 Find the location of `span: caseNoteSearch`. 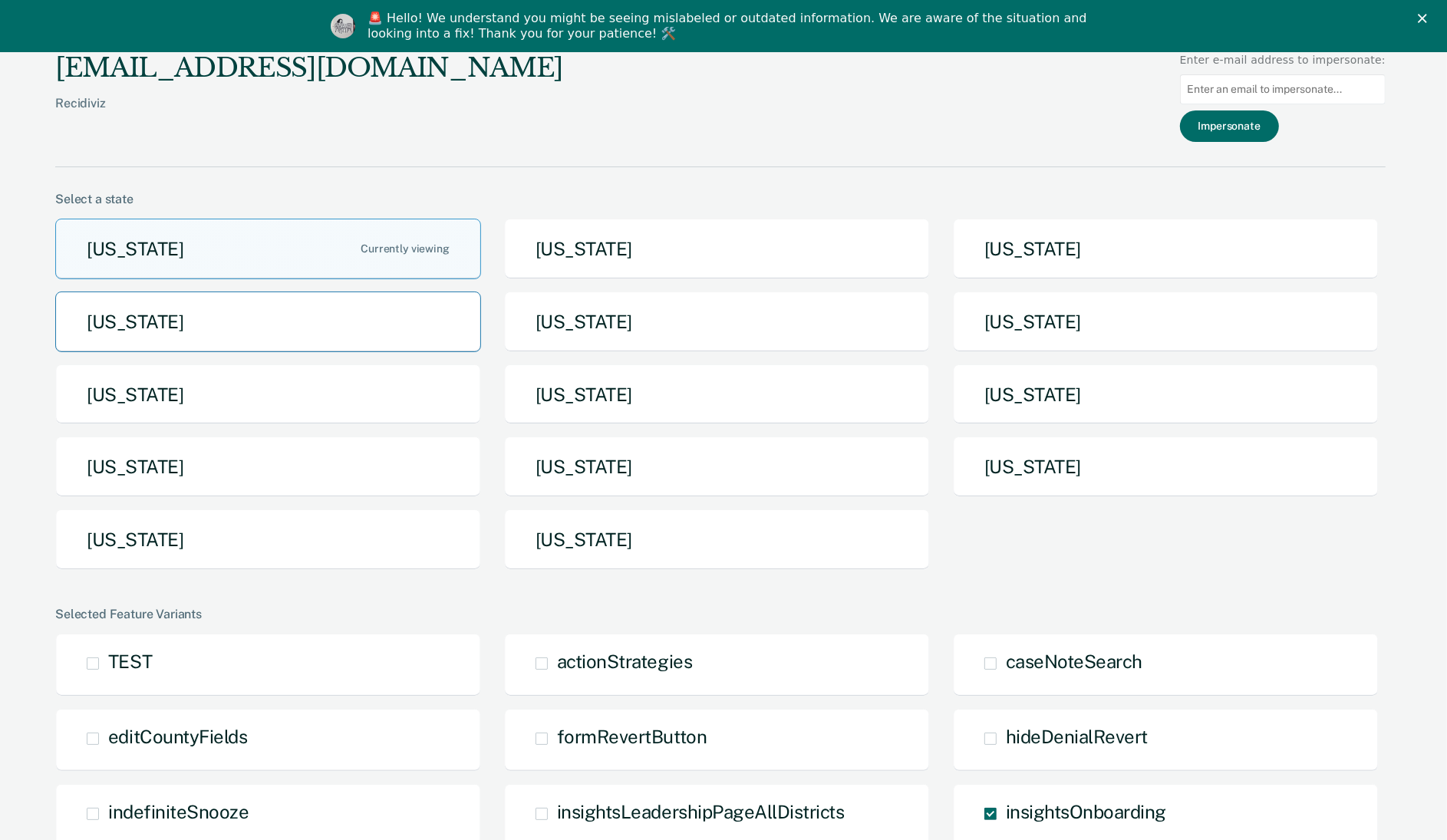

span: caseNoteSearch is located at coordinates (1074, 662).